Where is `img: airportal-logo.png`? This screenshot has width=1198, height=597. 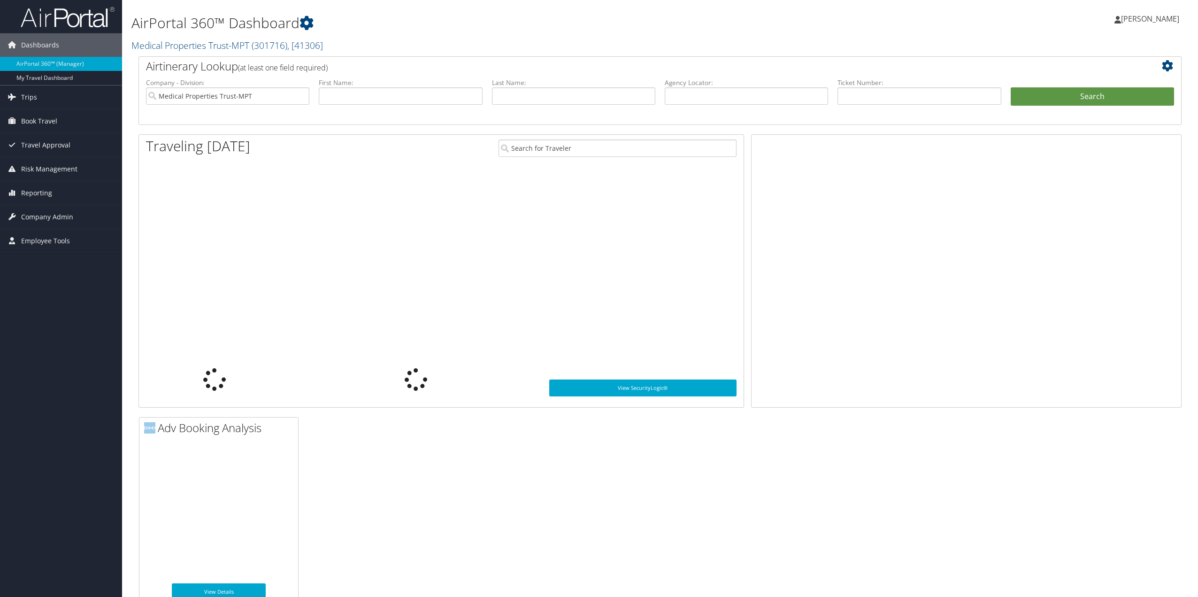
img: airportal-logo.png is located at coordinates (68, 17).